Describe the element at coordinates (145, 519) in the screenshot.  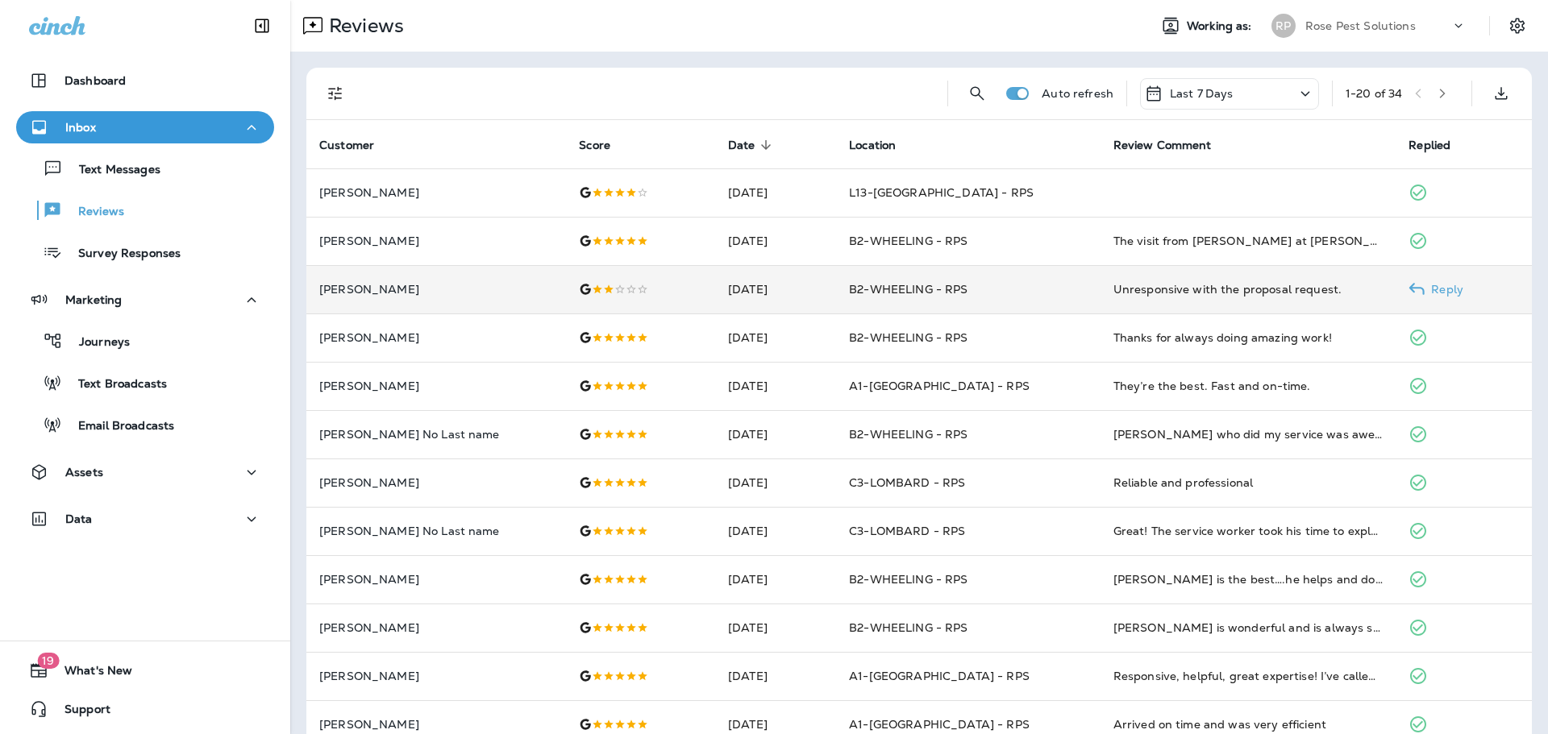
I see `button: Data` at that location.